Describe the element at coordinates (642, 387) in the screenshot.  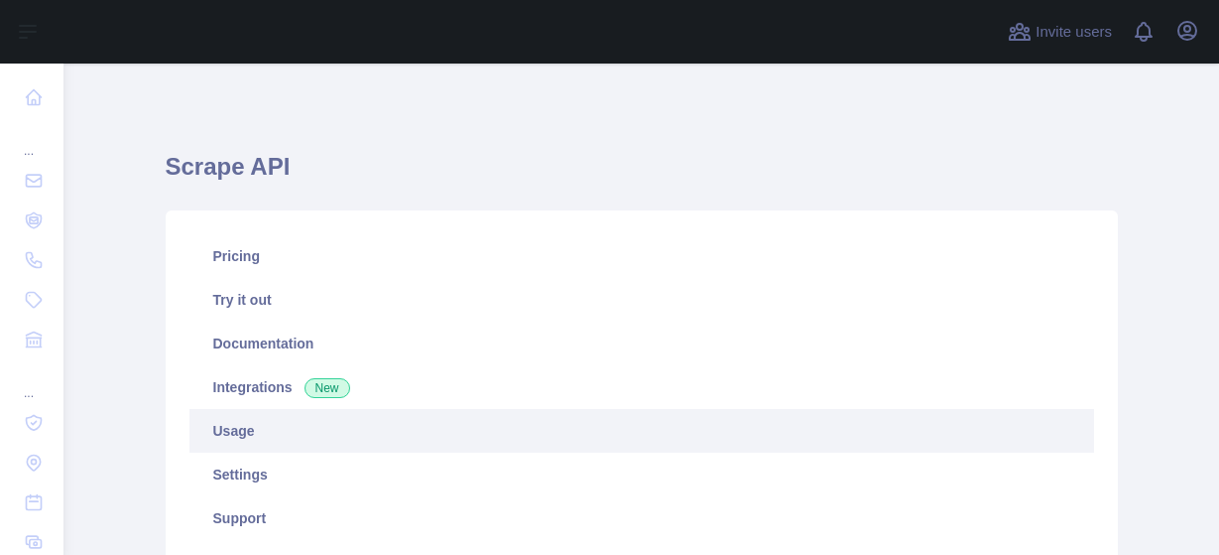
I see `a: Integrations New` at that location.